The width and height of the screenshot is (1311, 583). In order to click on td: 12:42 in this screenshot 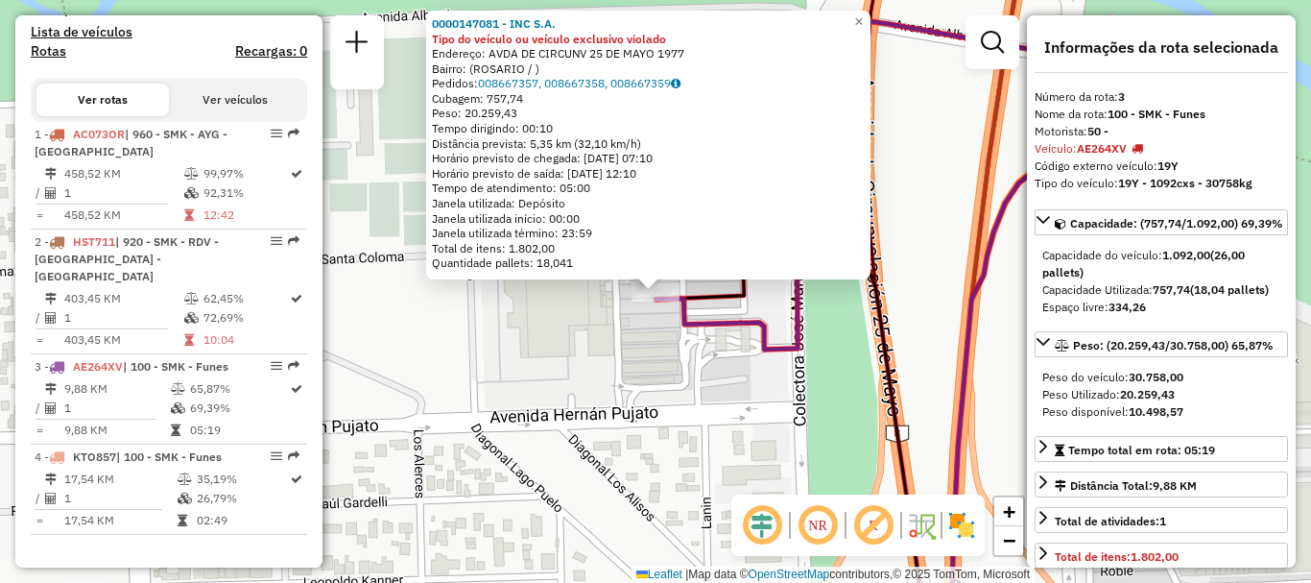, I will do `click(246, 215)`.